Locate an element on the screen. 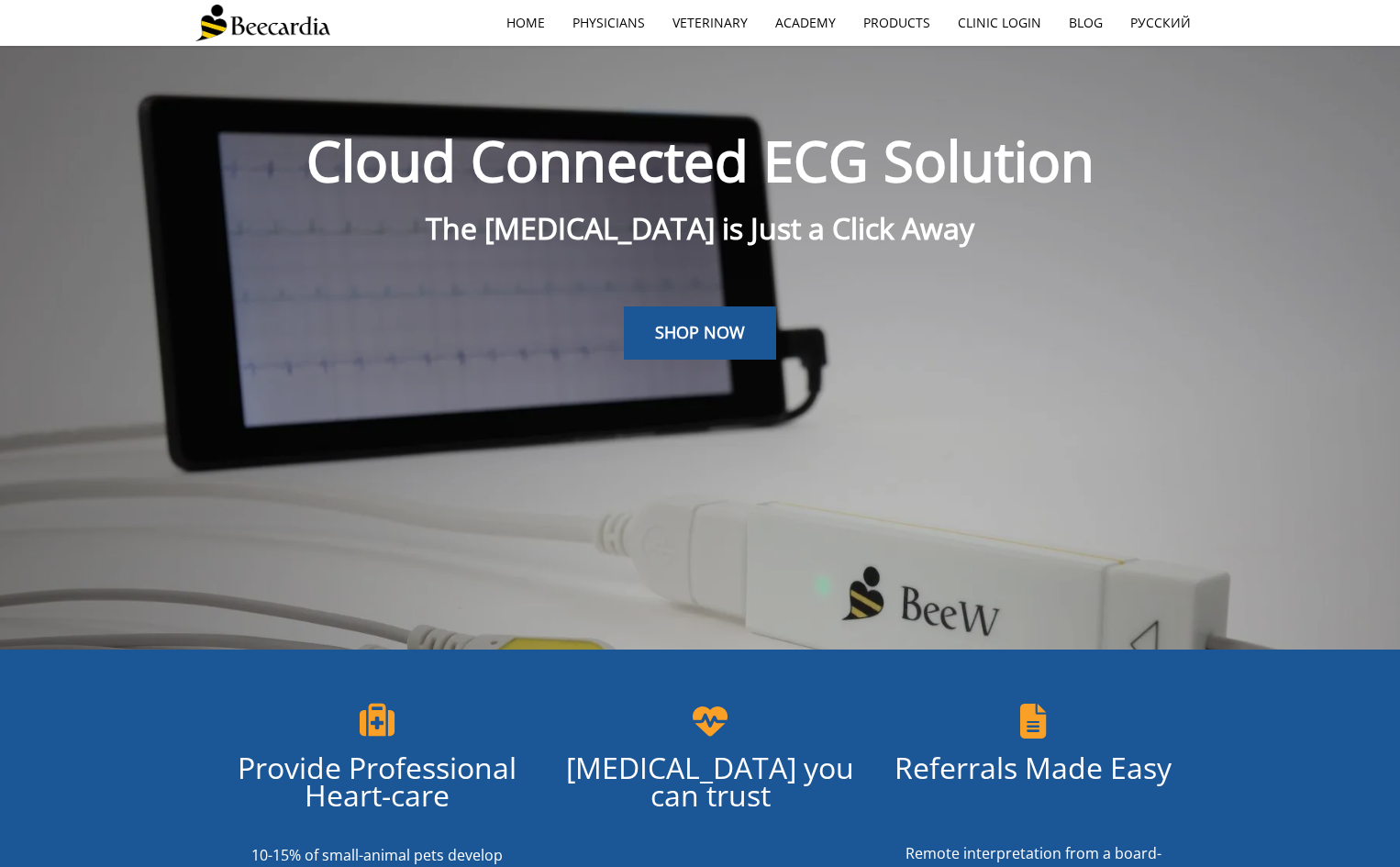 The height and width of the screenshot is (867, 1400). img: Beecardia is located at coordinates (262, 23).